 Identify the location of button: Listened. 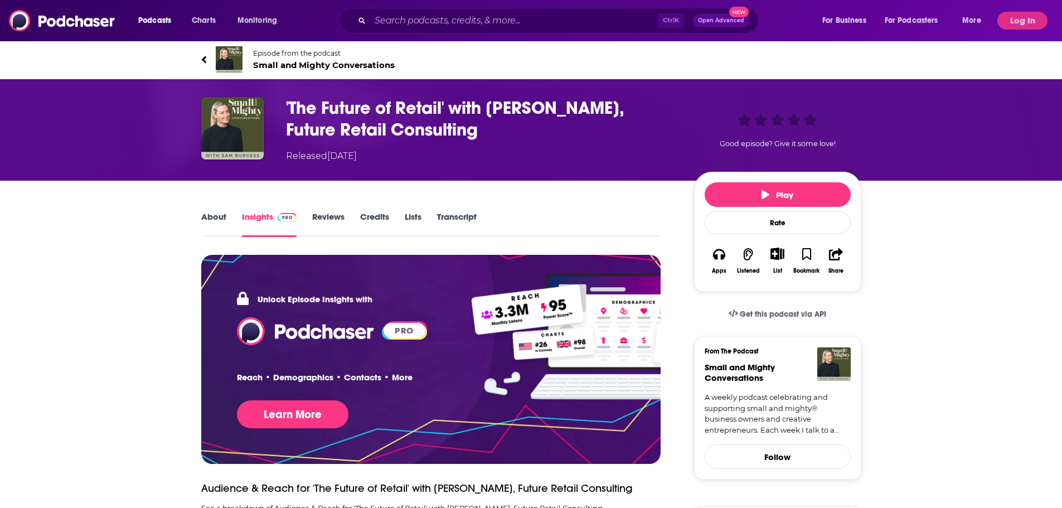
(748, 260).